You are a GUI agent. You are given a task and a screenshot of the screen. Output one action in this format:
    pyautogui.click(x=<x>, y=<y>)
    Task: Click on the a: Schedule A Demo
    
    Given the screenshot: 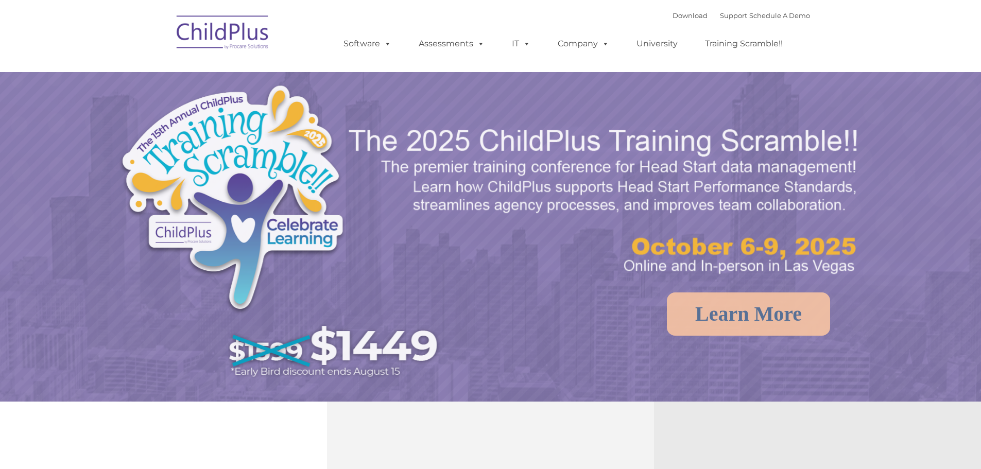 What is the action you would take?
    pyautogui.click(x=780, y=15)
    